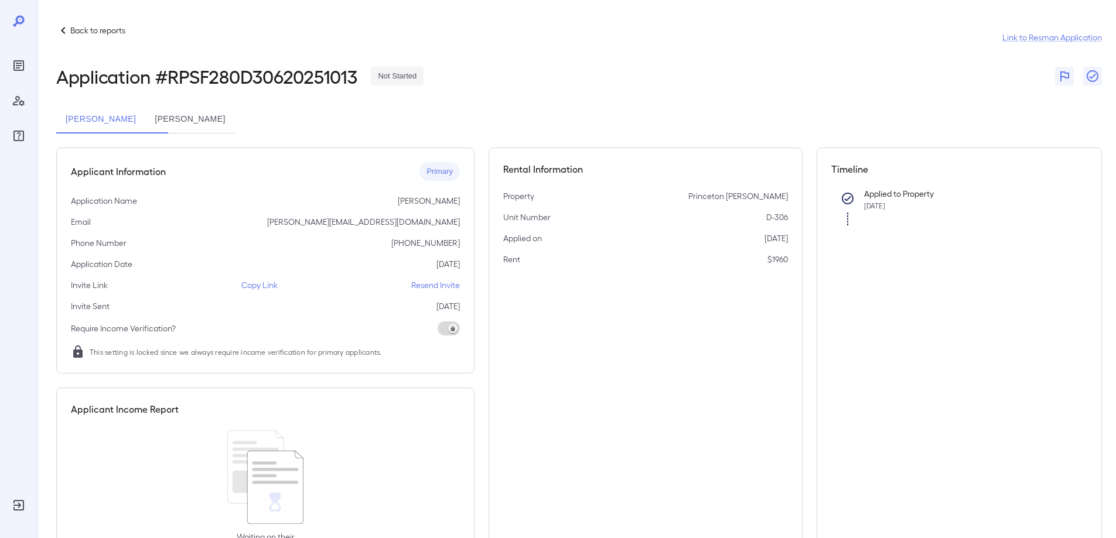  What do you see at coordinates (19, 66) in the screenshot?
I see `div: Reports` at bounding box center [19, 66].